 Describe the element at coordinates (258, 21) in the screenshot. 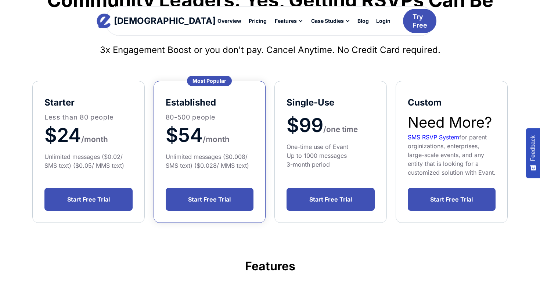

I see `a: Pricing` at that location.